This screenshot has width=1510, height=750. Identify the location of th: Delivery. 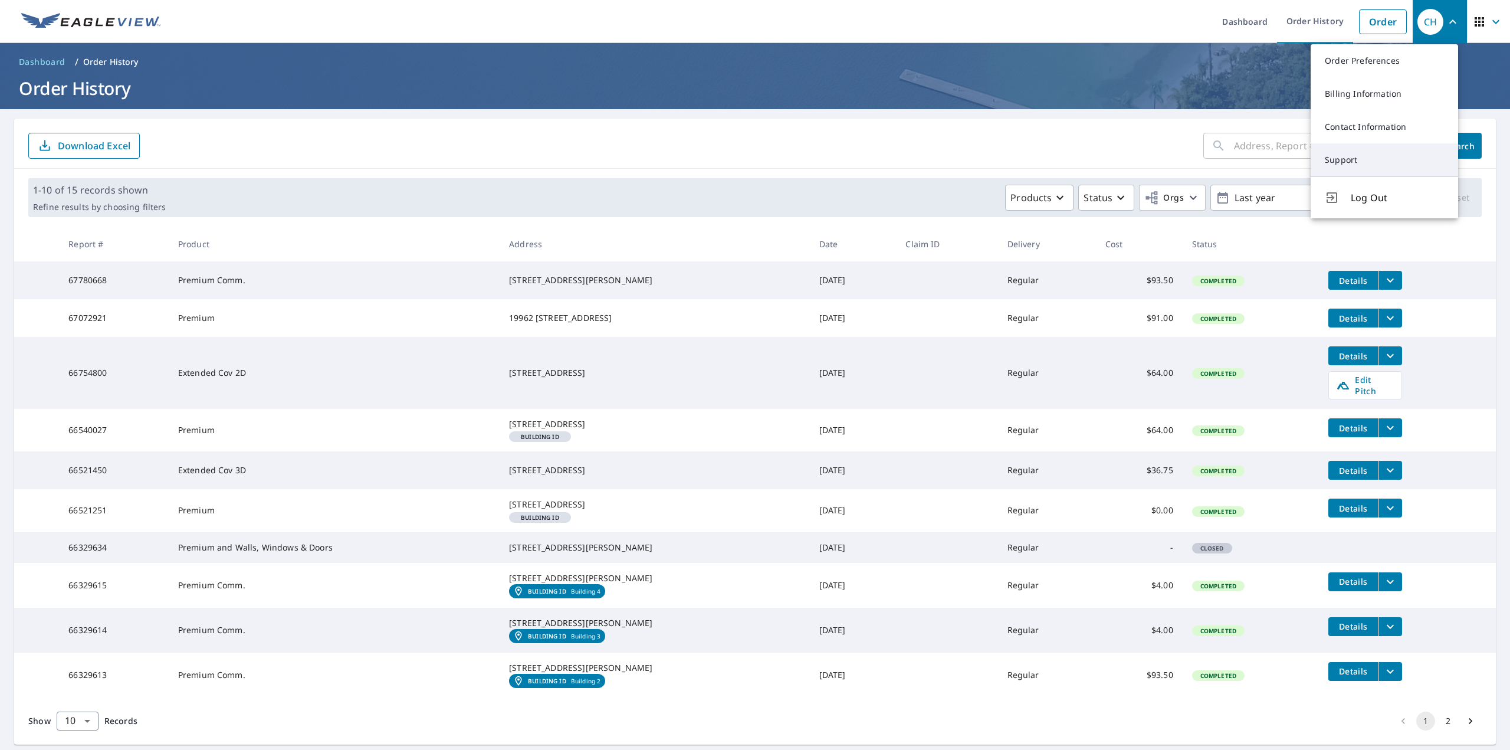
(1047, 244).